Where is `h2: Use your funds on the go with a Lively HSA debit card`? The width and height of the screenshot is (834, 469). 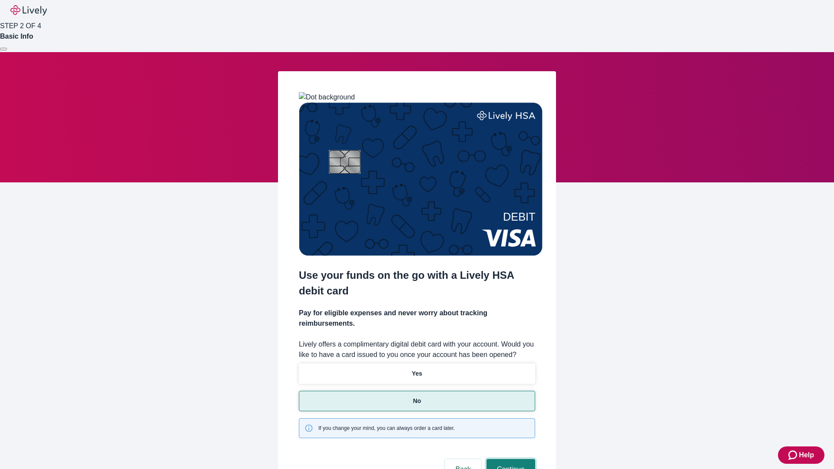 h2: Use your funds on the go with a Lively HSA debit card is located at coordinates (417, 283).